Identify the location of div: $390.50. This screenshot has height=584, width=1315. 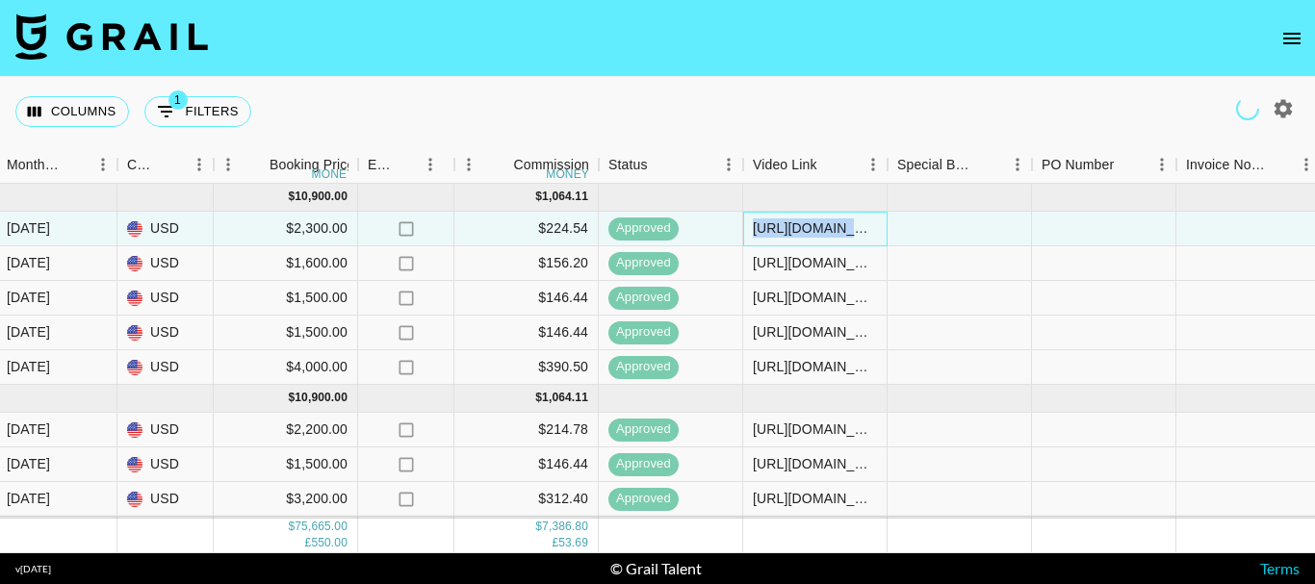
(527, 368).